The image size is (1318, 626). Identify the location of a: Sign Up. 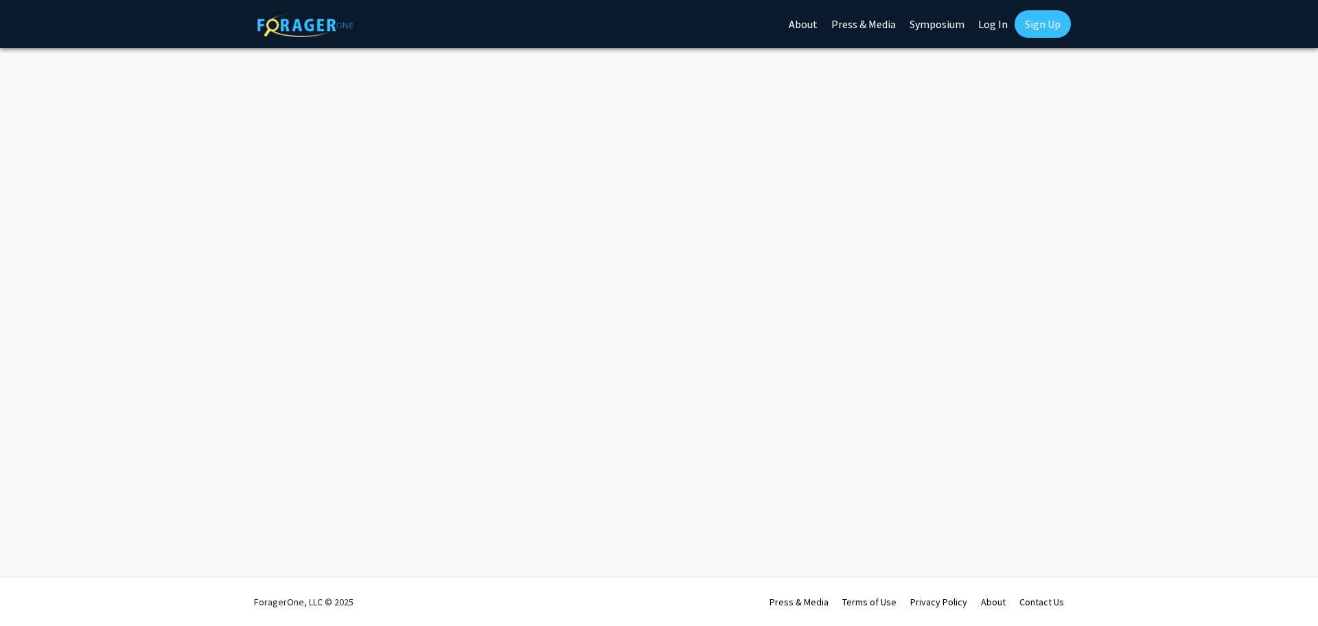
(1043, 24).